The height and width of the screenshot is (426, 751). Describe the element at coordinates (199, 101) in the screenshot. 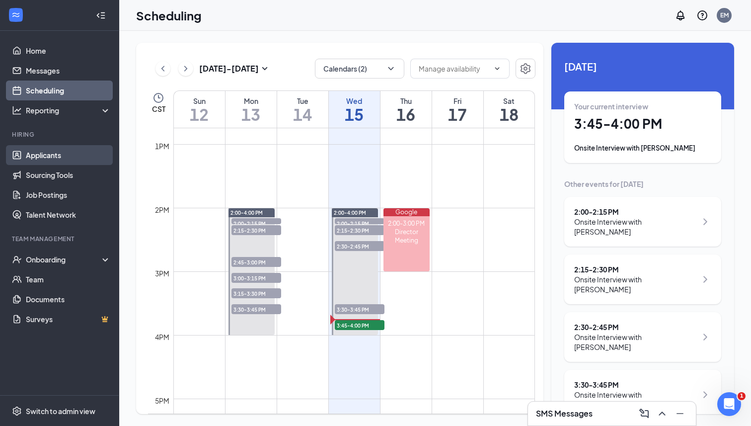

I see `div: Sun` at that location.